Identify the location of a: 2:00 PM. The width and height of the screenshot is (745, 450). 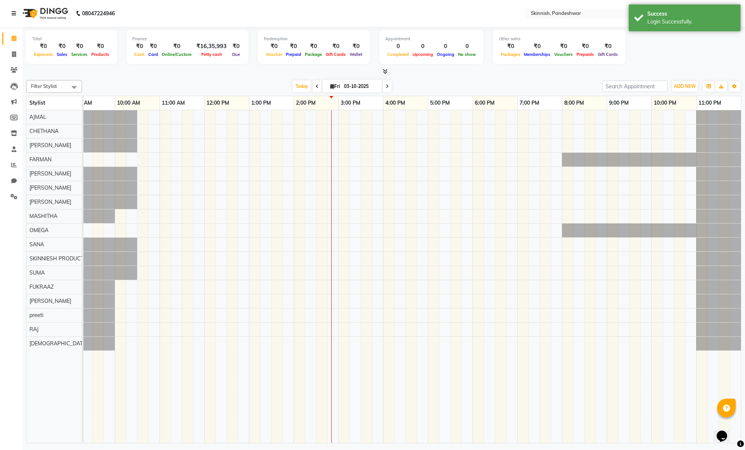
(306, 103).